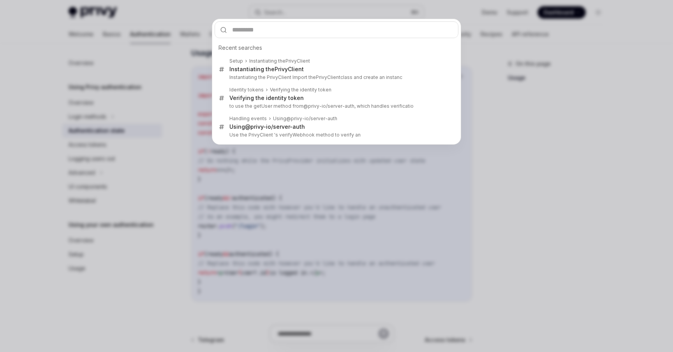 This screenshot has width=673, height=352. What do you see at coordinates (248, 119) in the screenshot?
I see `div: Handling events` at bounding box center [248, 119].